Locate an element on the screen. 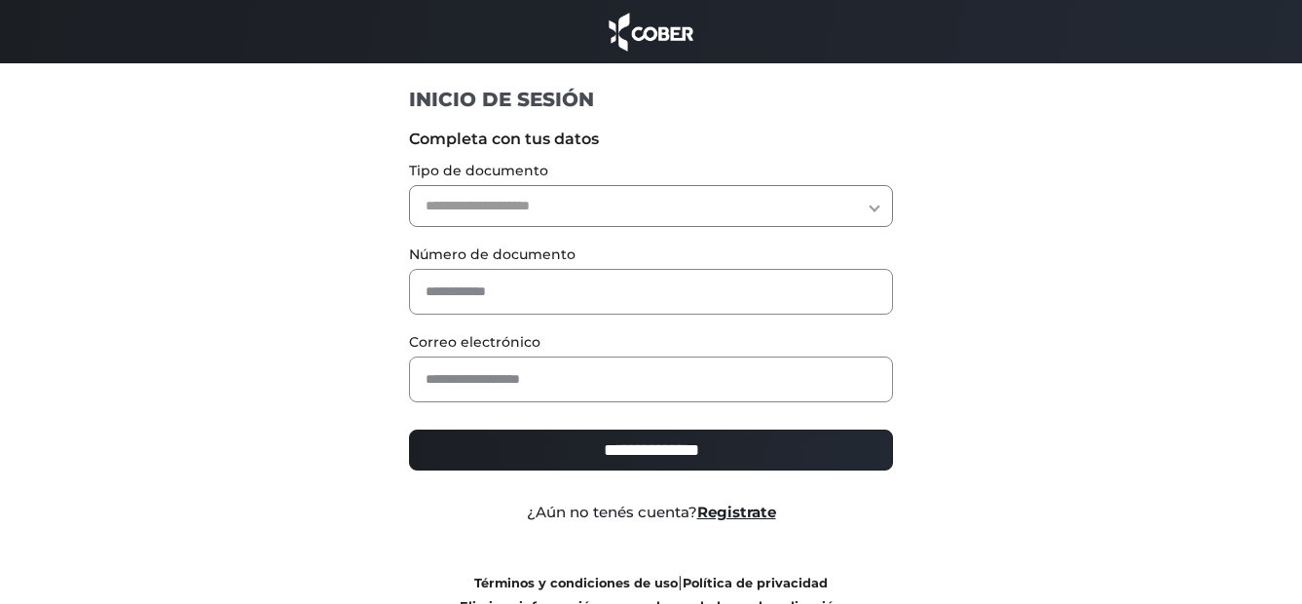 This screenshot has height=604, width=1302. h1: INICIO DE SESIÓN is located at coordinates (650, 99).